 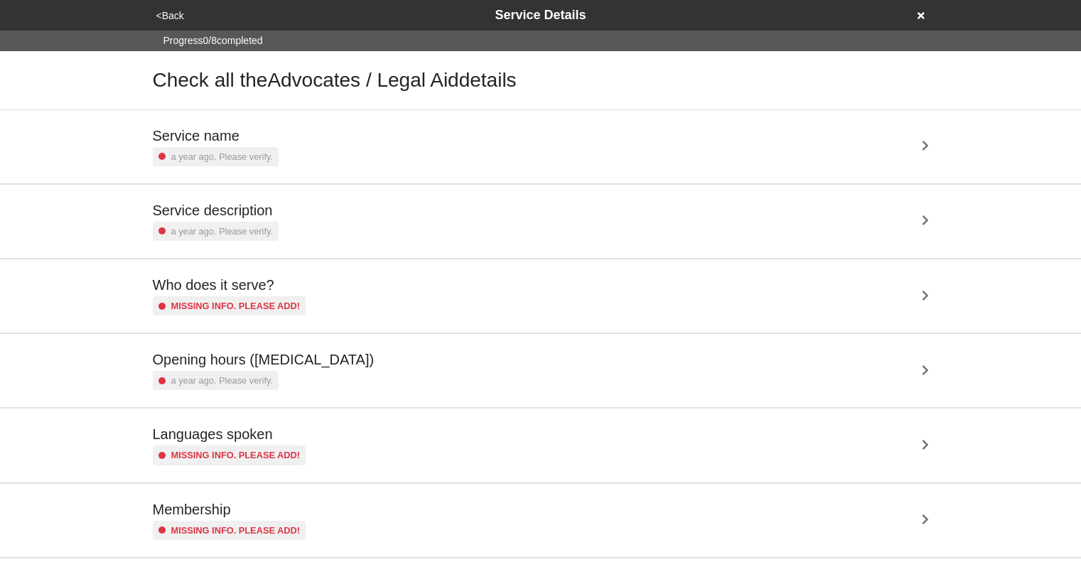 What do you see at coordinates (213, 41) in the screenshot?
I see `span: Progress 0 / 8 completed` at bounding box center [213, 41].